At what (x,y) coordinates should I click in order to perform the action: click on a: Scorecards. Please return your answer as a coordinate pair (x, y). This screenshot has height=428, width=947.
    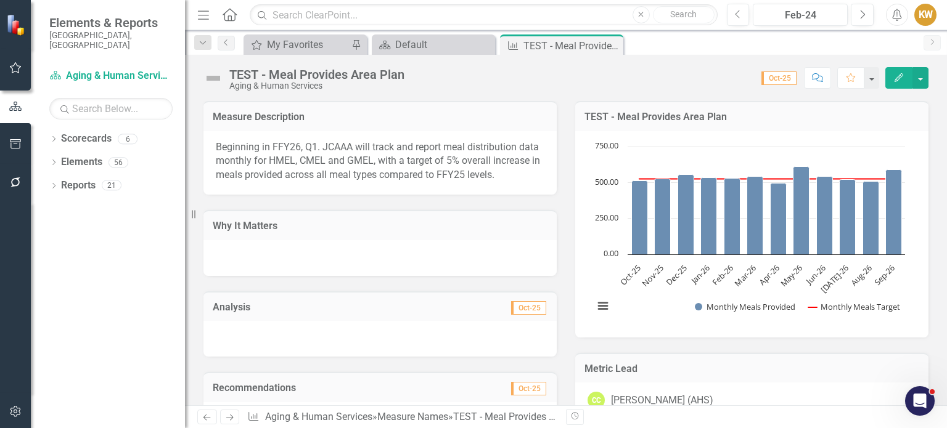
    Looking at the image, I should click on (86, 139).